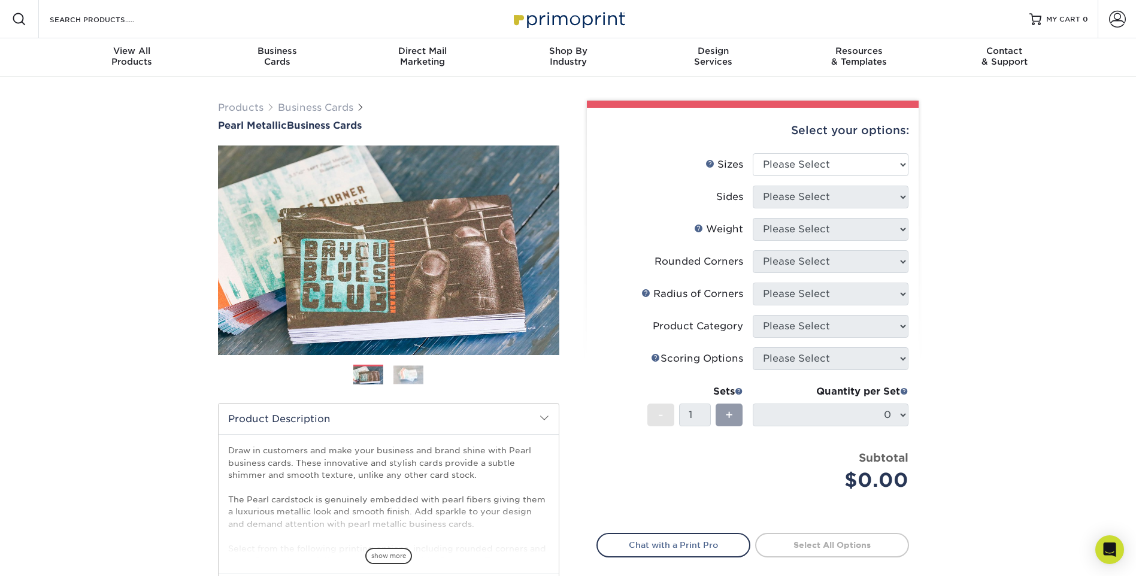 Image resolution: width=1136 pixels, height=576 pixels. I want to click on div: Quantity per Set, so click(830, 392).